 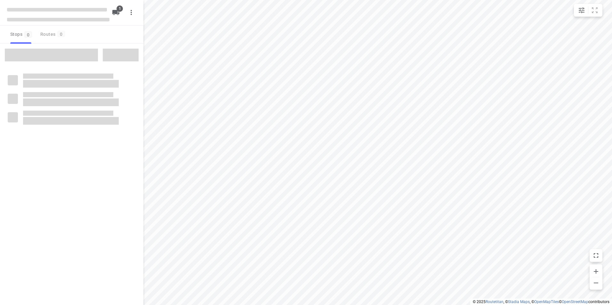 What do you see at coordinates (547, 302) in the screenshot?
I see `a: OpenMapTiles` at bounding box center [547, 302].